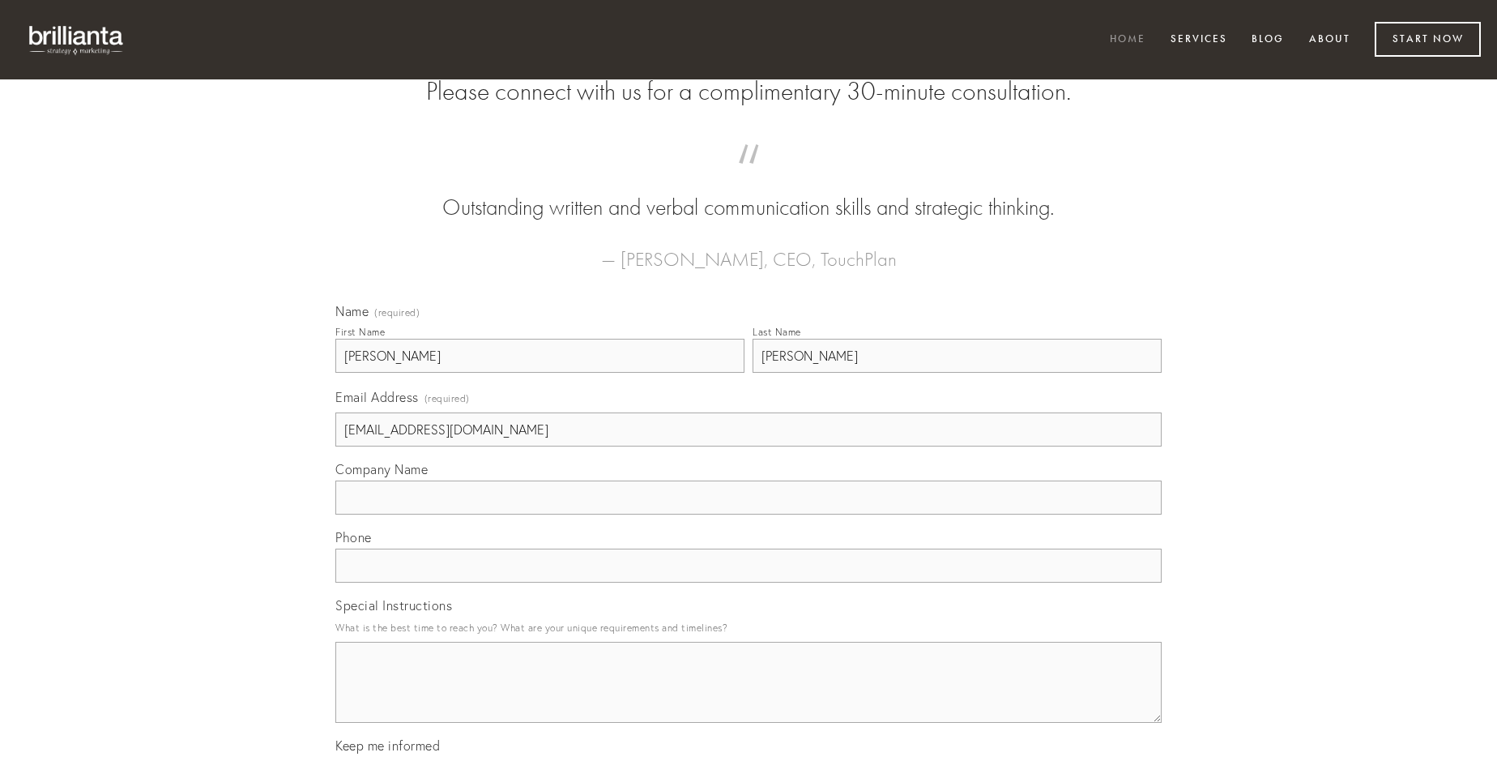 The width and height of the screenshot is (1497, 761). What do you see at coordinates (353, 537) in the screenshot?
I see `span: Phone` at bounding box center [353, 537].